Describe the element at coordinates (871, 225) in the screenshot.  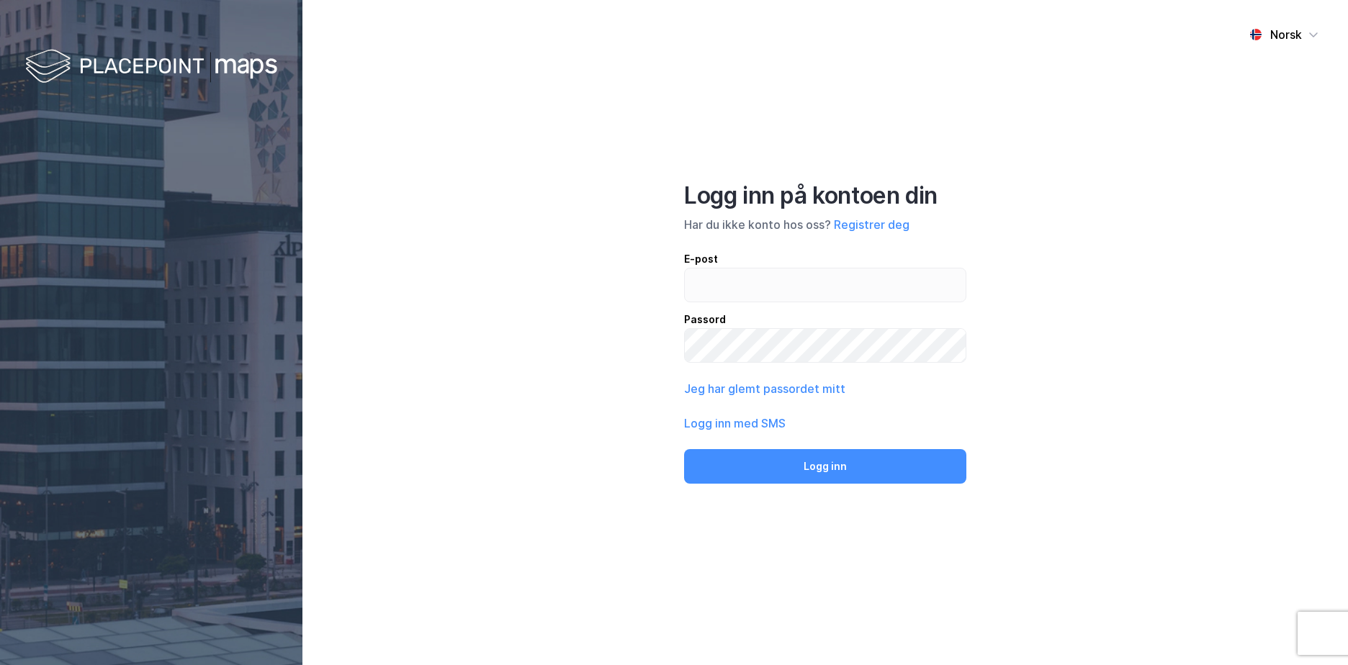
I see `button: Registrer deg` at that location.